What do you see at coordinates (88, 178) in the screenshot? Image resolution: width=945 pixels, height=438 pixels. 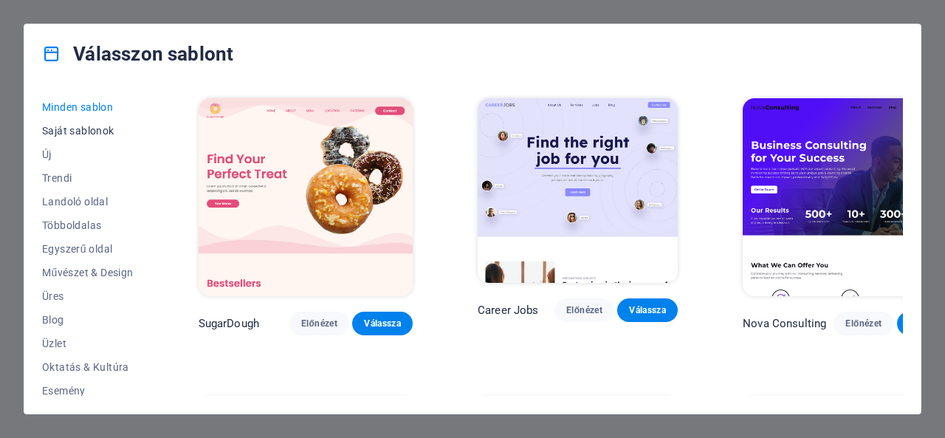 I see `button: Trendi` at bounding box center [88, 178].